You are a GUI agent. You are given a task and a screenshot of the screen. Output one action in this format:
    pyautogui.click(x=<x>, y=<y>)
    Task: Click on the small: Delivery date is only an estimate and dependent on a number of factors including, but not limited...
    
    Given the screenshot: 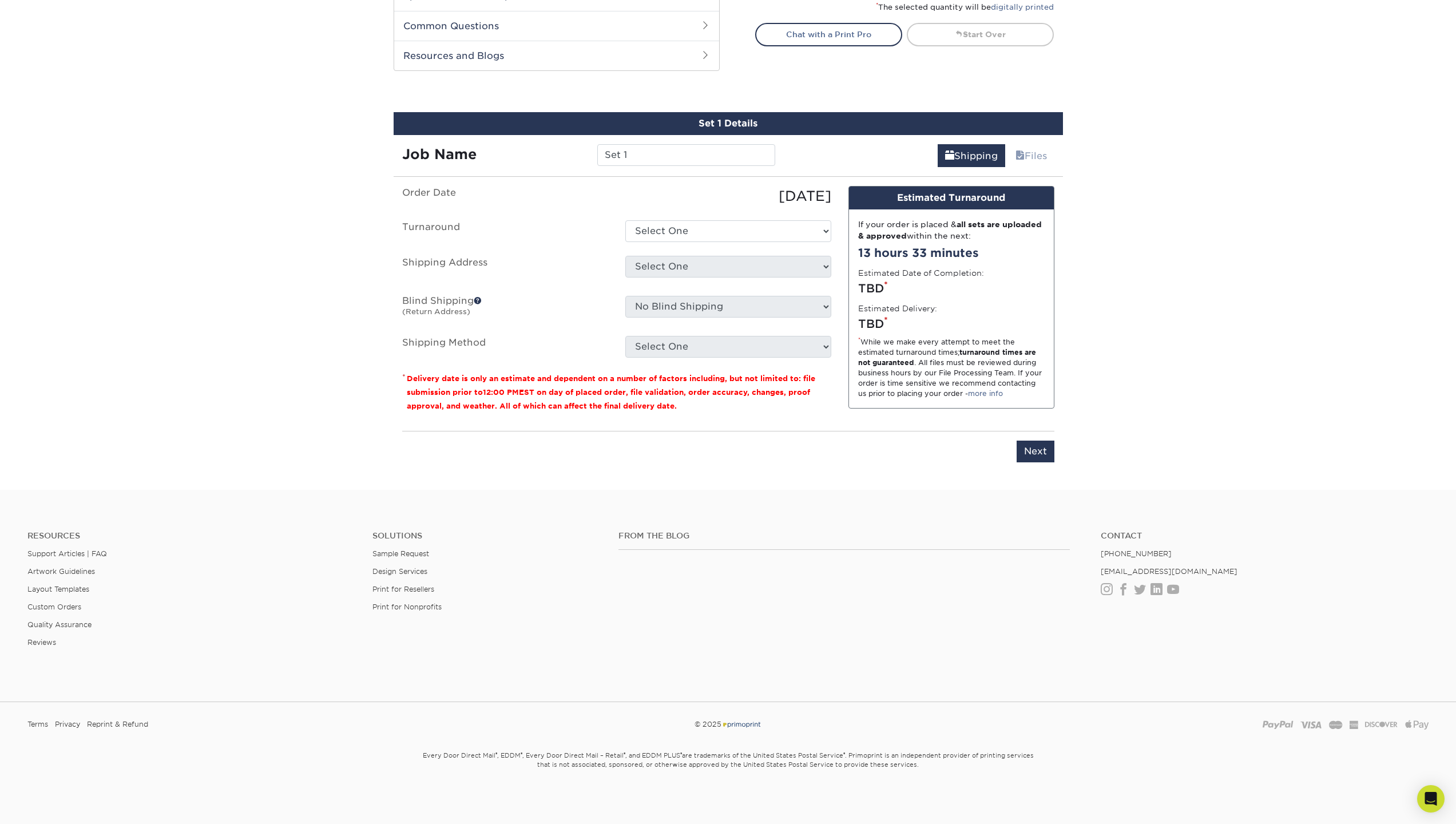 What is the action you would take?
    pyautogui.click(x=611, y=392)
    